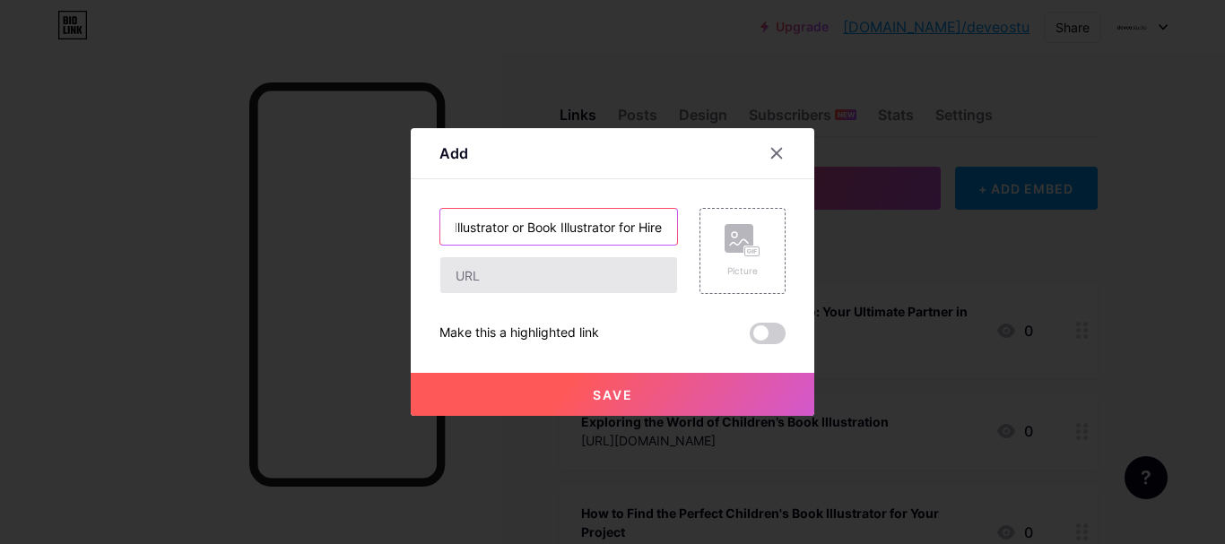 The image size is (1225, 544). Describe the element at coordinates (613, 395) in the screenshot. I see `span: Save` at that location.